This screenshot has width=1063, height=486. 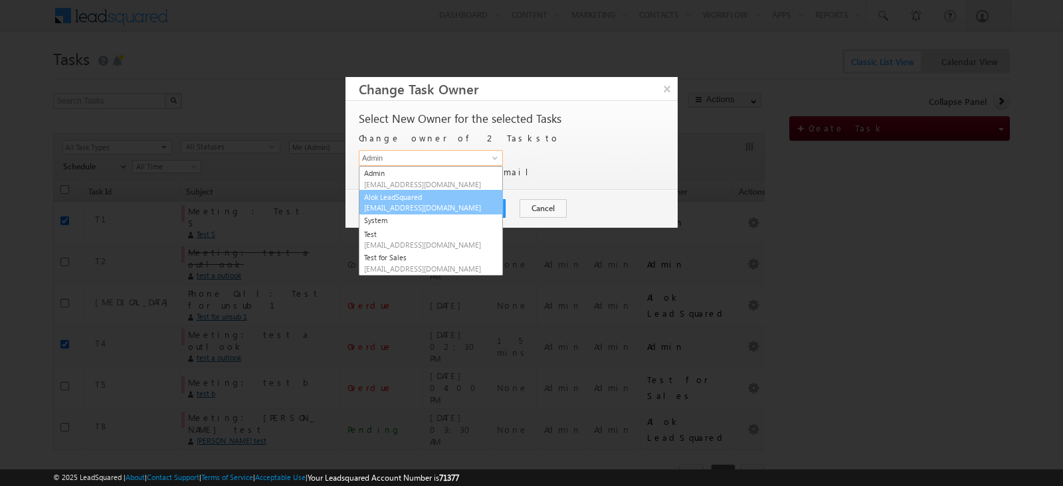 What do you see at coordinates (460, 119) in the screenshot?
I see `p: Select New Owner for the selected Tasks` at bounding box center [460, 119].